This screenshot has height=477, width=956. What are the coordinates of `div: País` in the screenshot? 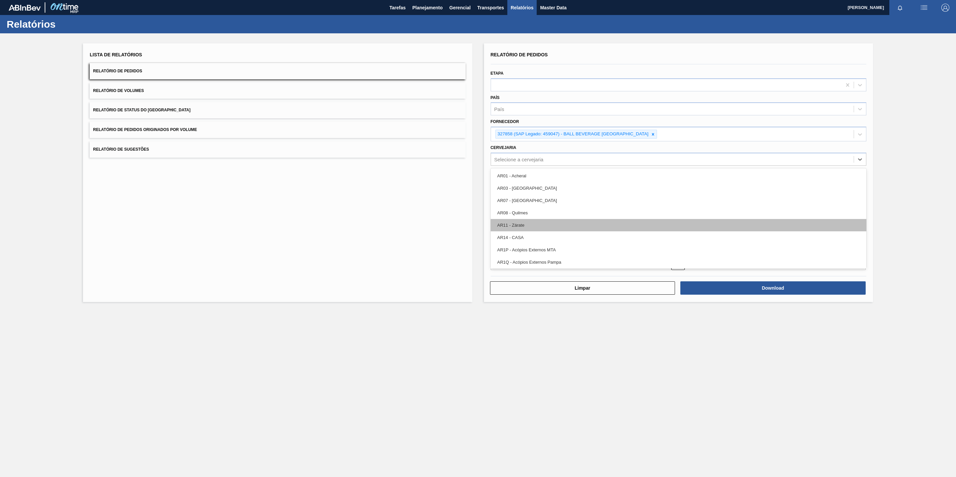 It's located at (500, 109).